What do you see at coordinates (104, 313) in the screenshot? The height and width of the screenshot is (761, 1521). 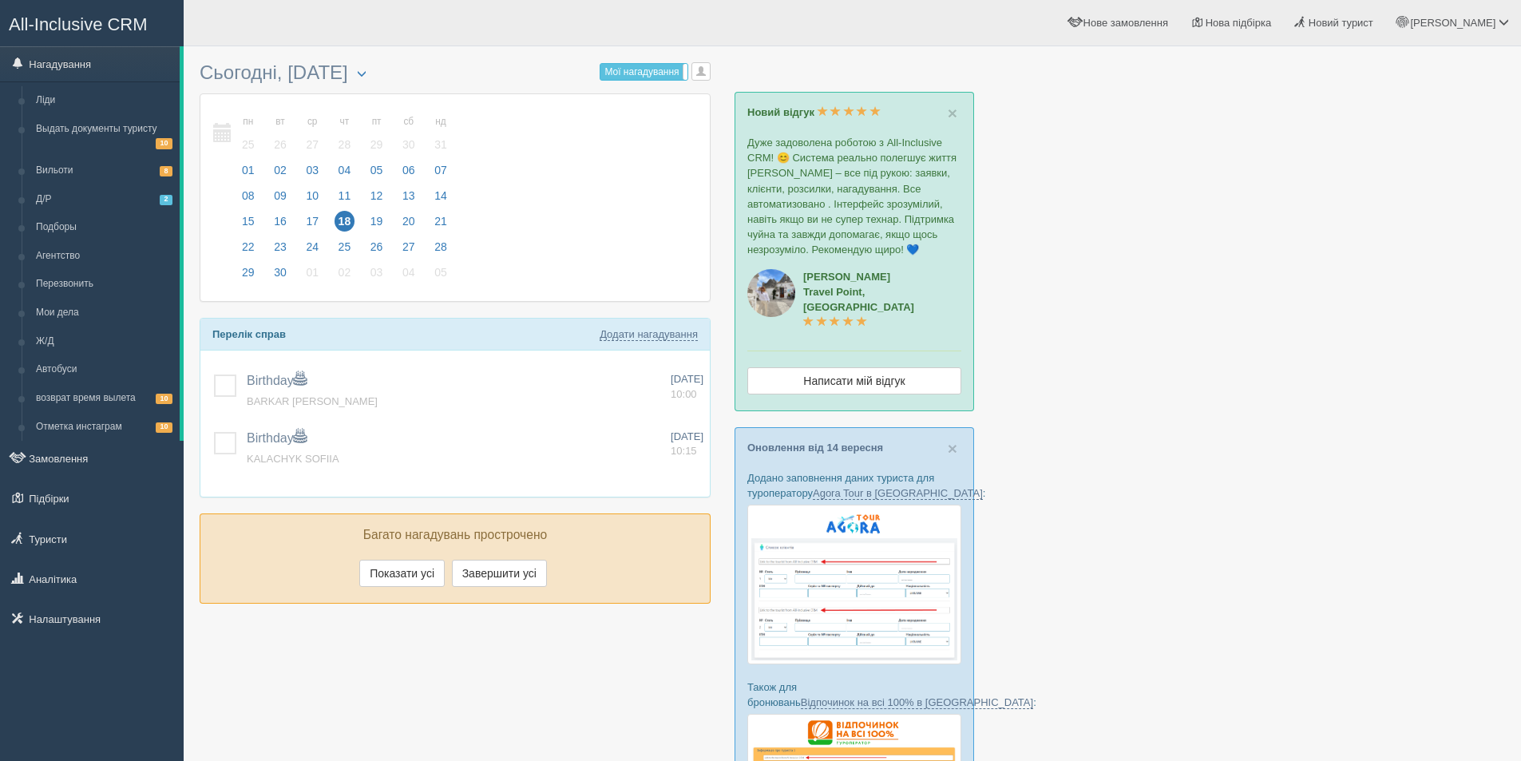 I see `a: Мои дела` at bounding box center [104, 313].